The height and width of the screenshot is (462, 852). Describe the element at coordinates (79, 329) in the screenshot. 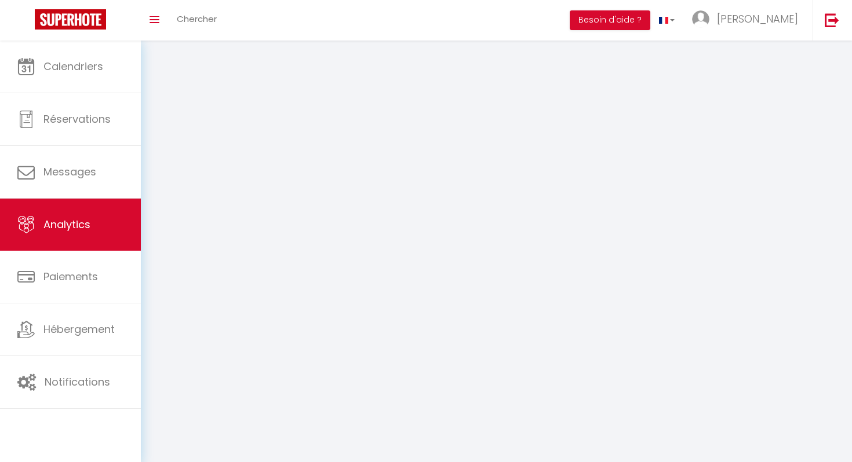

I see `span: Hébergement` at that location.